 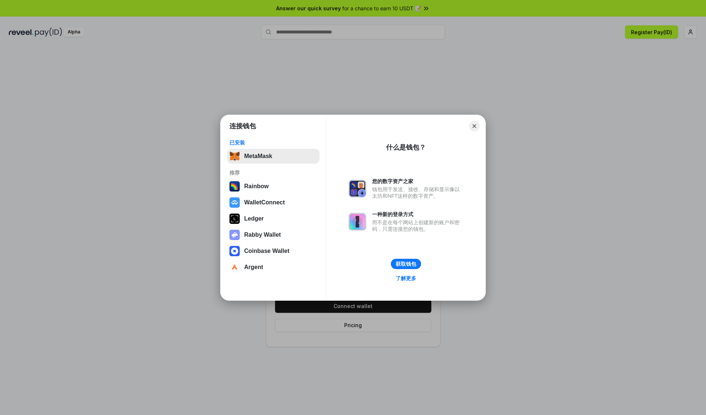 What do you see at coordinates (418, 226) in the screenshot?
I see `div: 而不是在每个网站上创建新的账户和密码，只需连接您的钱包。` at bounding box center [418, 226].